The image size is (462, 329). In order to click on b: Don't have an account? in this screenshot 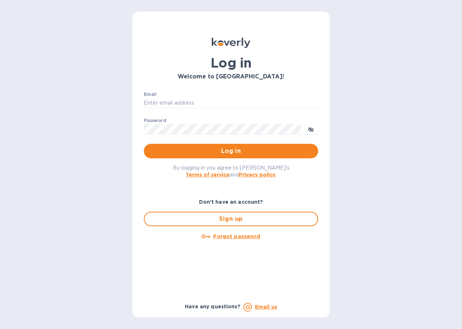, I will do `click(231, 202)`.